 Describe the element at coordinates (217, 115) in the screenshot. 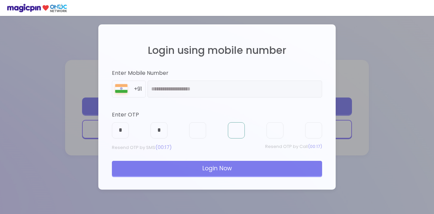

I see `div: Enter OTP` at that location.